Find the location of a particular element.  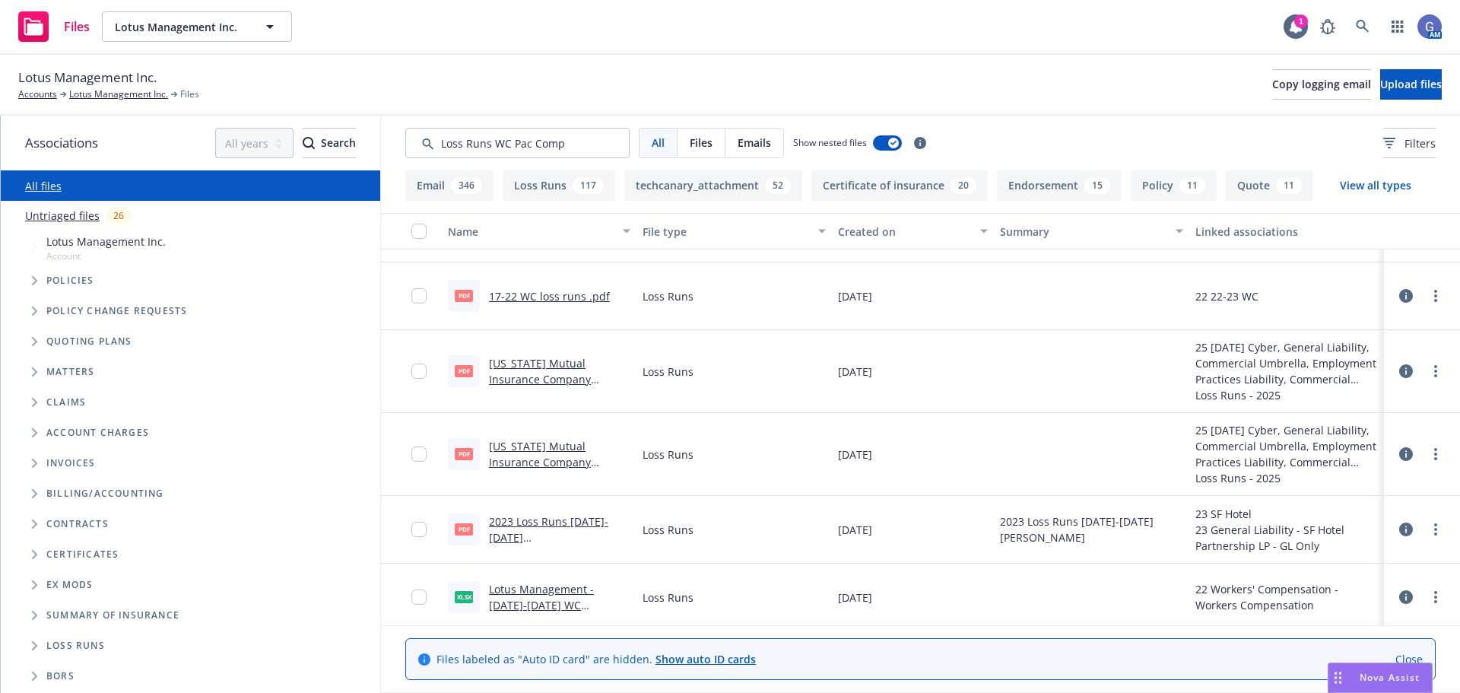

a: Files is located at coordinates (54, 27).